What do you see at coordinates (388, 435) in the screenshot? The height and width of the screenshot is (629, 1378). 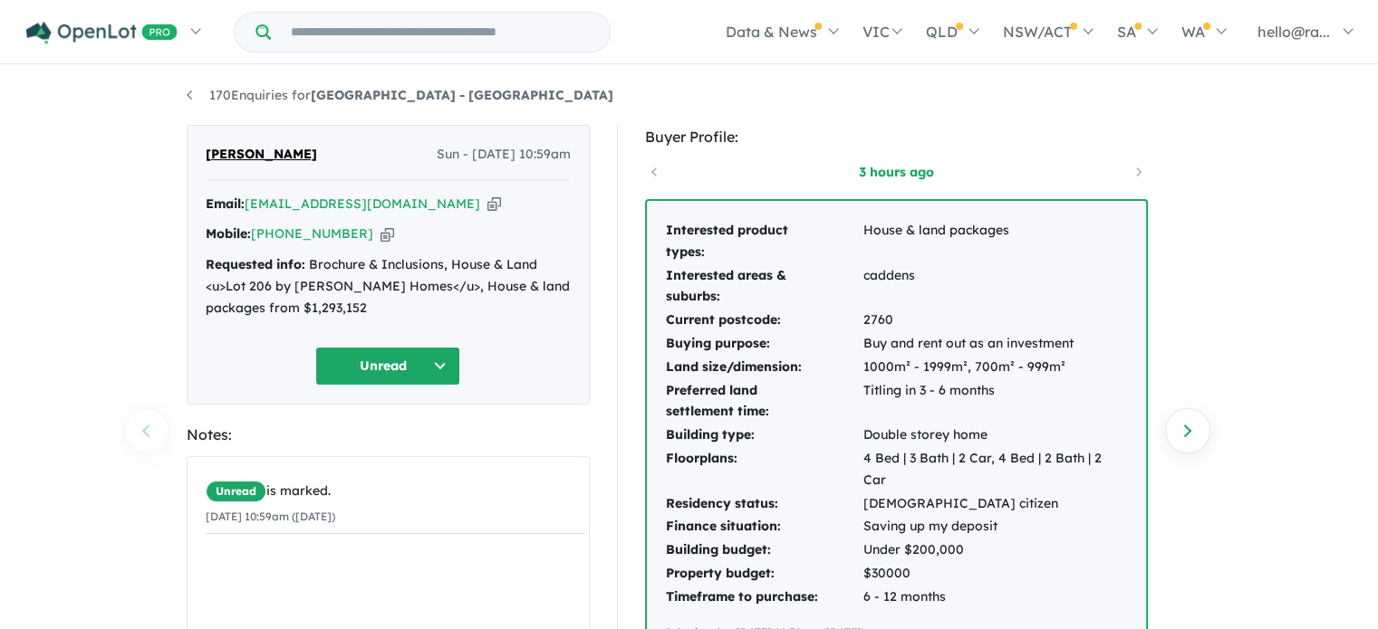 I see `div: Notes:` at bounding box center [388, 435].